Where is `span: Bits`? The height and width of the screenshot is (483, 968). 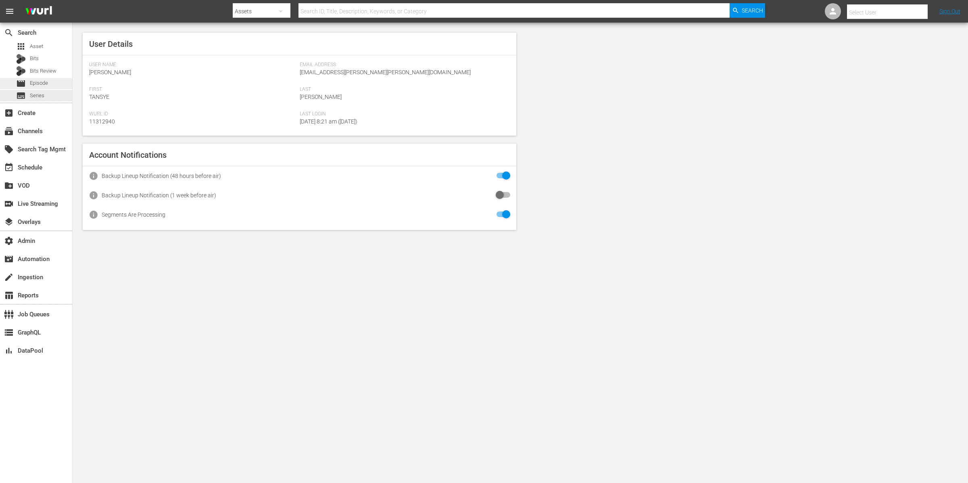 span: Bits is located at coordinates (34, 58).